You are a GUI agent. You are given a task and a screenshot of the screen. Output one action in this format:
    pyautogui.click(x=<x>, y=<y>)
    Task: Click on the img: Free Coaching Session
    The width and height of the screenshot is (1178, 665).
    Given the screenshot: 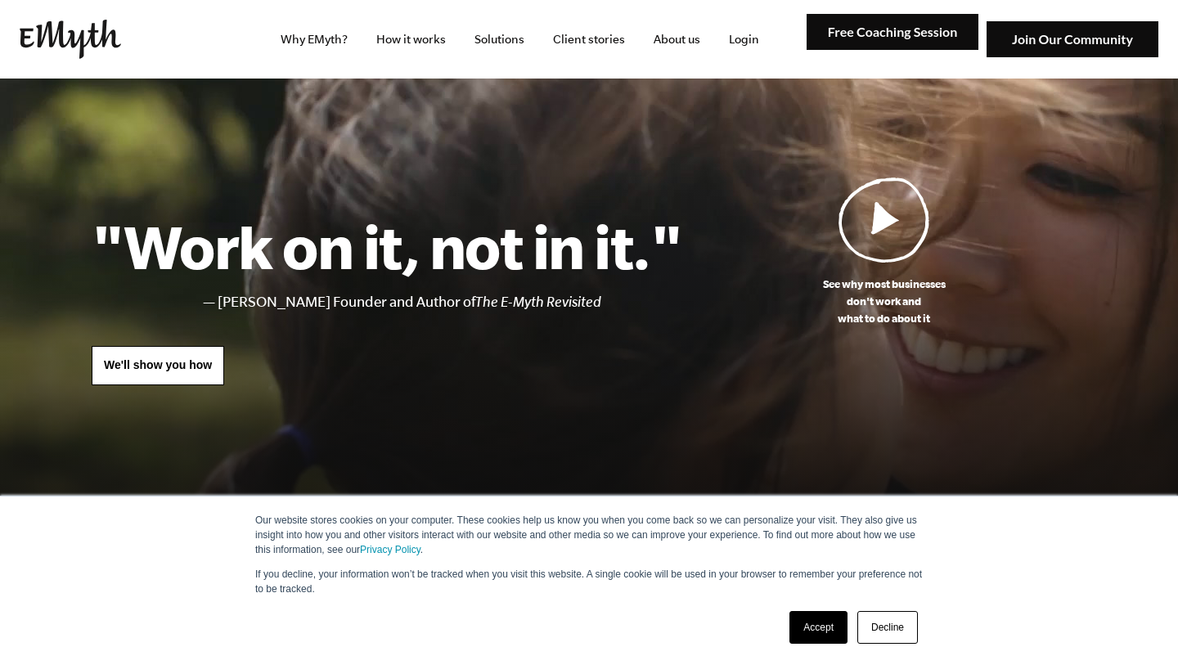 What is the action you would take?
    pyautogui.click(x=892, y=32)
    